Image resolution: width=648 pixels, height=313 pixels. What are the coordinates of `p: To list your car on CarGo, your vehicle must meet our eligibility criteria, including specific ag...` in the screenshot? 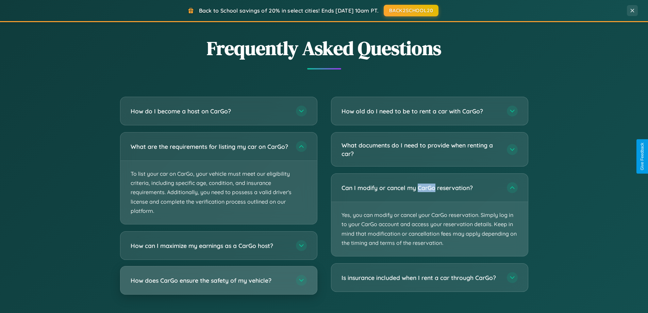 It's located at (219, 192).